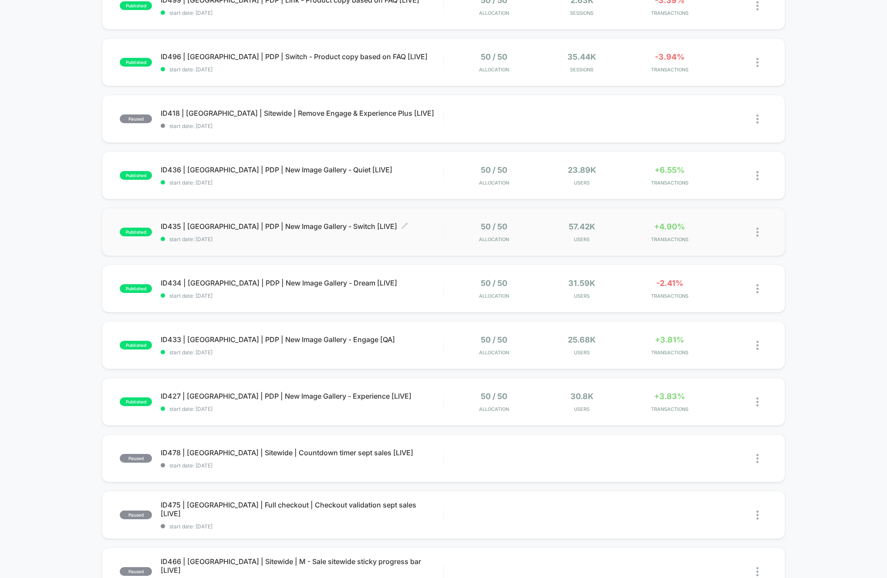 This screenshot has width=887, height=578. Describe the element at coordinates (582, 340) in the screenshot. I see `span: 25.68k` at that location.